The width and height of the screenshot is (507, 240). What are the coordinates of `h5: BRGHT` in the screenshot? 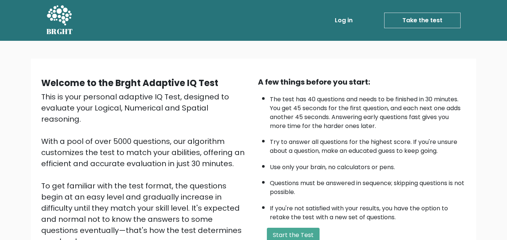 It's located at (60, 32).